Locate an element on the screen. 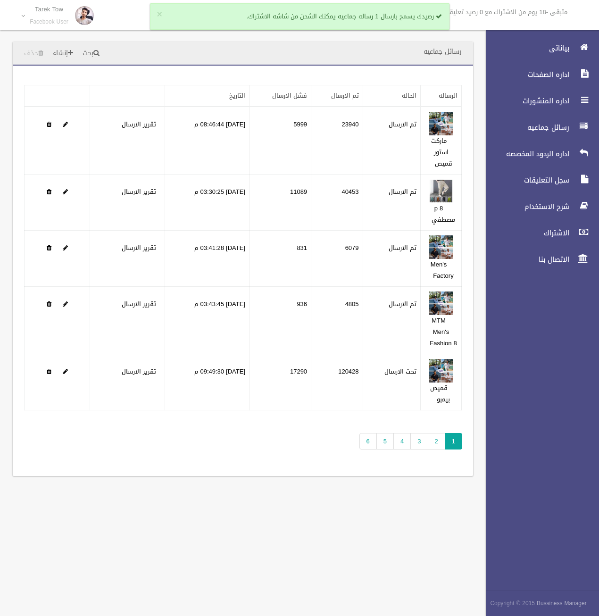 Image resolution: width=599 pixels, height=616 pixels. a: تم الارسال is located at coordinates (345, 95).